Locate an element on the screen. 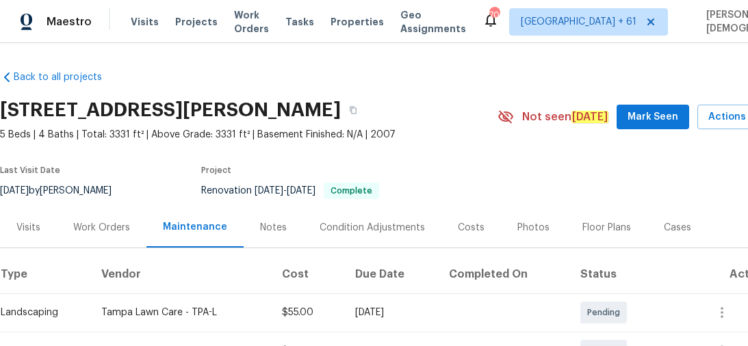 The width and height of the screenshot is (748, 346). div: Costs is located at coordinates (471, 228).